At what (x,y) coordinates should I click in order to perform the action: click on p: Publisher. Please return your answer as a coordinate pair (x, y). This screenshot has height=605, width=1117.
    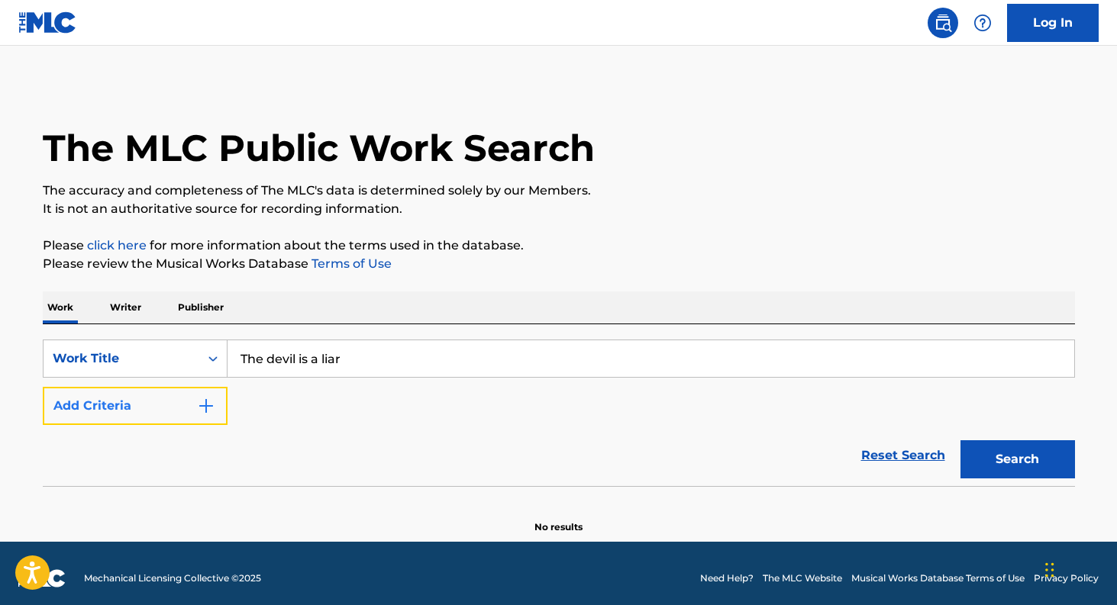
    Looking at the image, I should click on (201, 308).